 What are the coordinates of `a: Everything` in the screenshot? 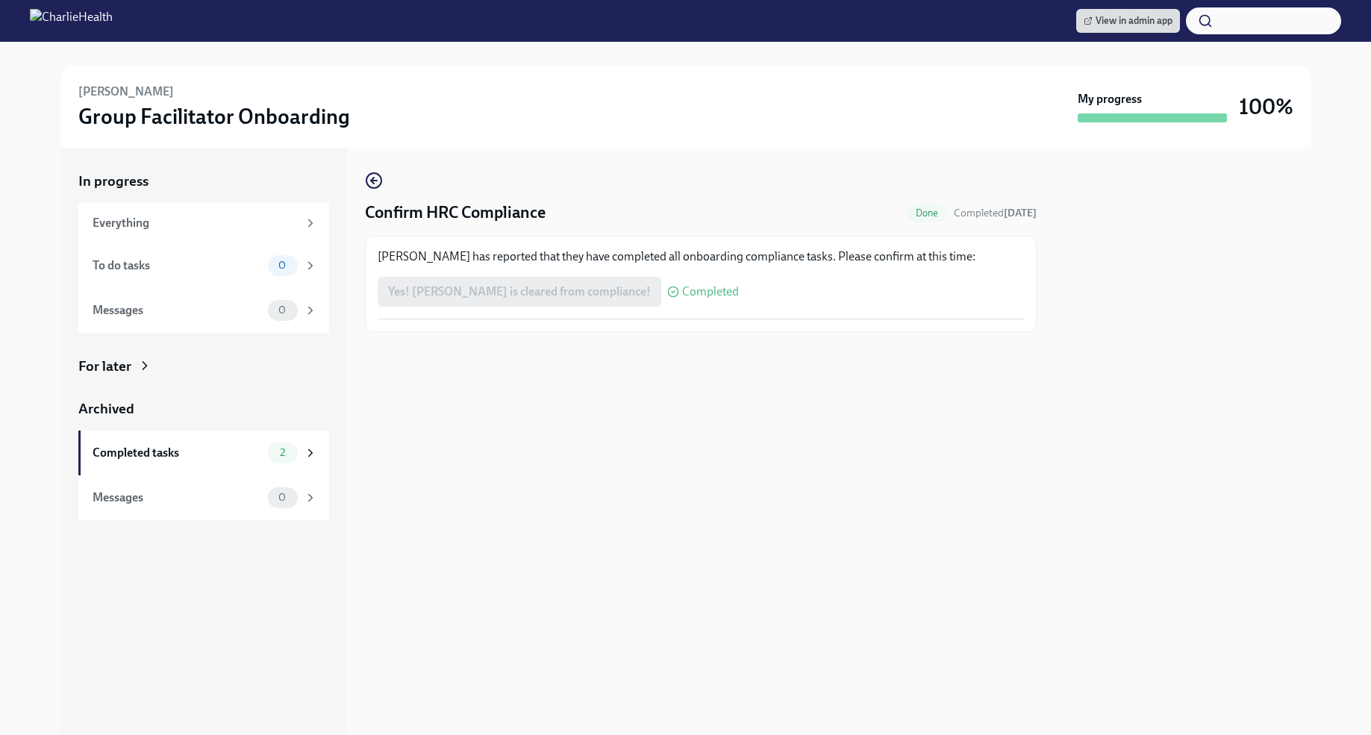 It's located at (204, 223).